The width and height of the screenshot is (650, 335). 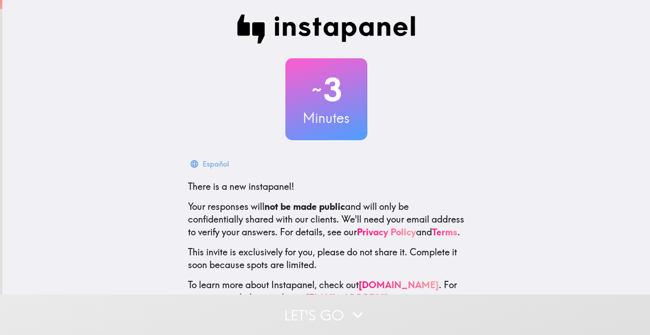 I want to click on img: Instapanel, so click(x=326, y=29).